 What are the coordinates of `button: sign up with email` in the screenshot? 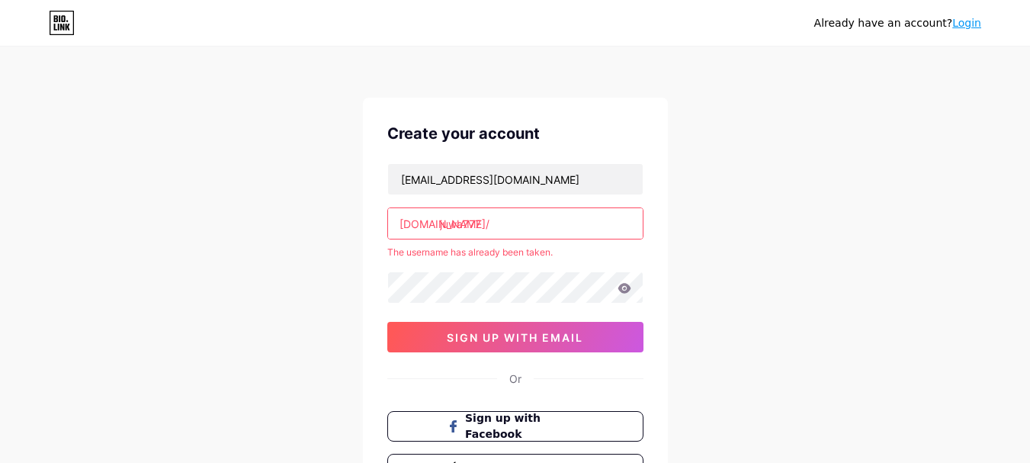 It's located at (515, 337).